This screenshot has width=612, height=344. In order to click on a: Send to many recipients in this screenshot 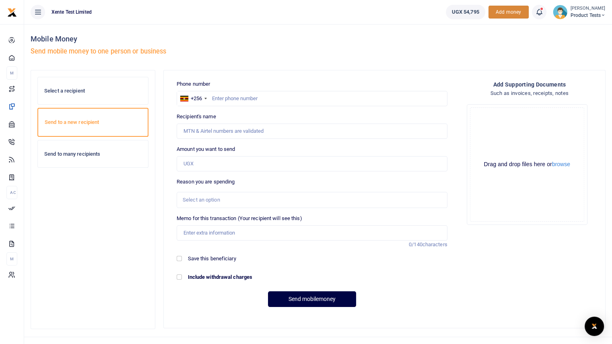, I will do `click(93, 154)`.